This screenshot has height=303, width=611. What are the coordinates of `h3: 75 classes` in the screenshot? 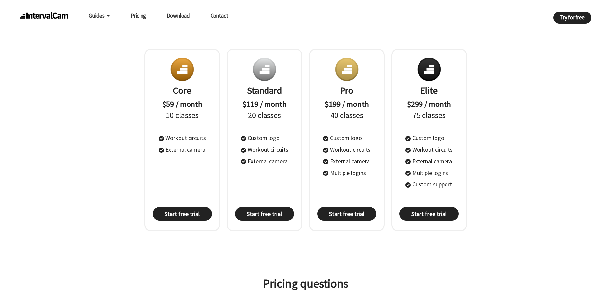 It's located at (429, 115).